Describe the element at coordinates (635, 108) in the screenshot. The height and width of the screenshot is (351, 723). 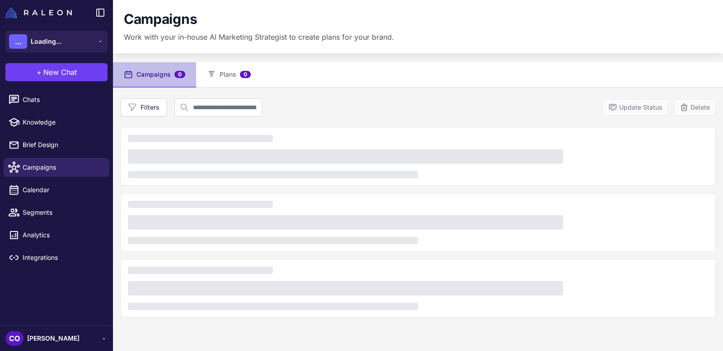
I see `button: Update Status` at that location.